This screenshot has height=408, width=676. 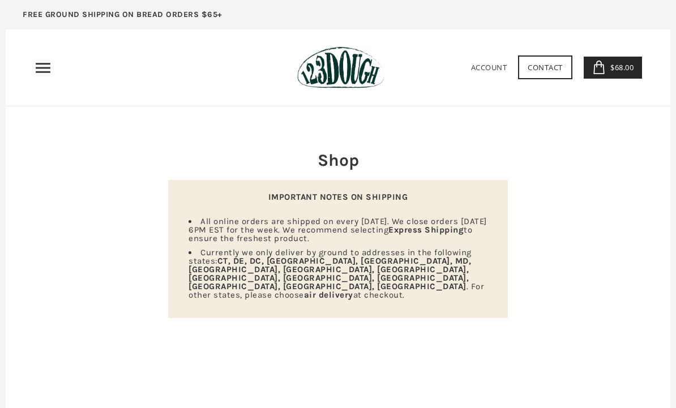 What do you see at coordinates (338, 197) in the screenshot?
I see `strong: IMPORTANT NOTES ON SHIPPING` at bounding box center [338, 197].